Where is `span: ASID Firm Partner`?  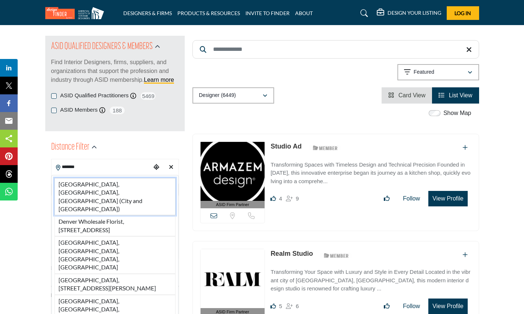
span: ASID Firm Partner is located at coordinates (233, 204).